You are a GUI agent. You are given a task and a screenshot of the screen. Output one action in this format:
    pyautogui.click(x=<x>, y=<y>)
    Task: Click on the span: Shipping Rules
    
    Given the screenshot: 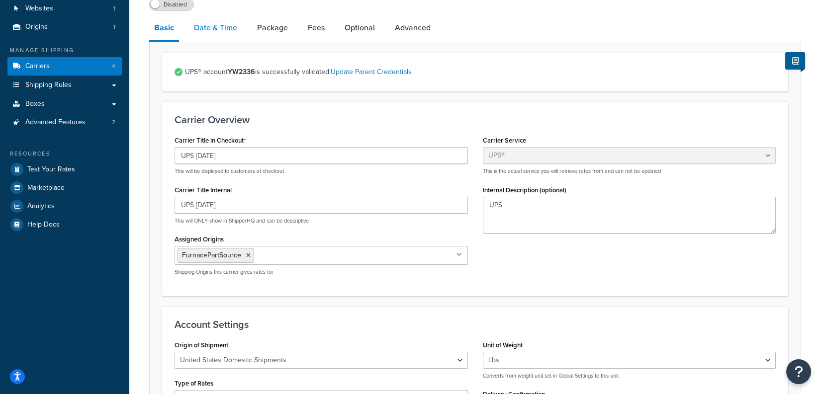 What is the action you would take?
    pyautogui.click(x=48, y=85)
    